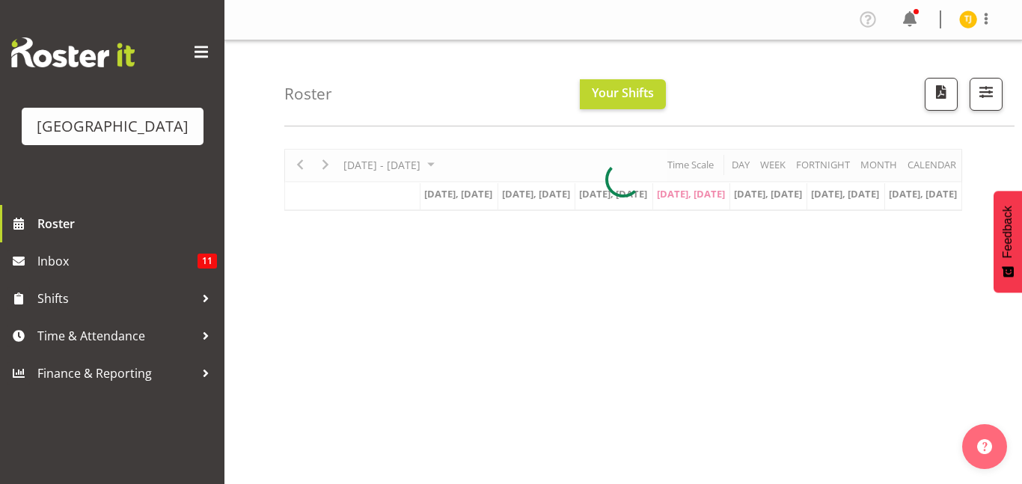 This screenshot has height=484, width=1022. What do you see at coordinates (1007, 242) in the screenshot?
I see `button: Feedback - Show survey` at bounding box center [1007, 242].